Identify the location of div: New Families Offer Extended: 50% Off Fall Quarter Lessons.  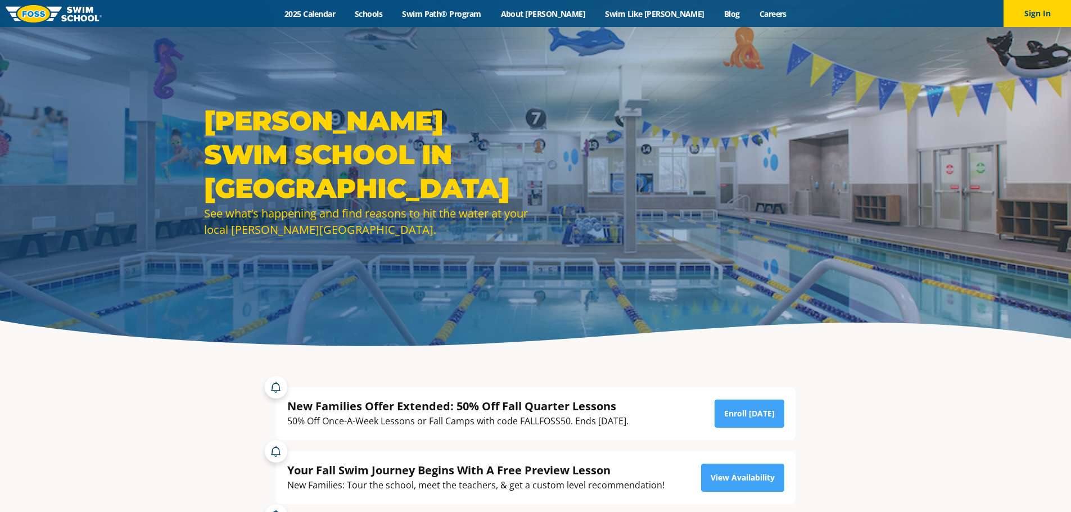
(458, 406).